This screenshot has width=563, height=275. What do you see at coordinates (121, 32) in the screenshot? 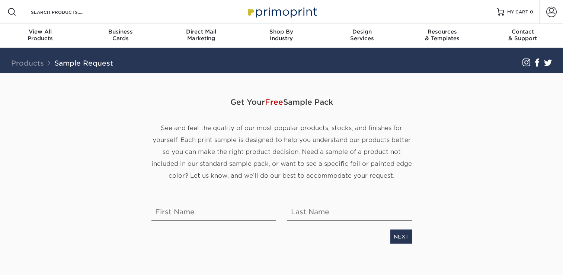
I see `span: Business` at bounding box center [121, 32].